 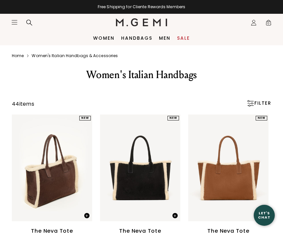 What do you see at coordinates (23, 104) in the screenshot?
I see `div: 44 items` at bounding box center [23, 104].